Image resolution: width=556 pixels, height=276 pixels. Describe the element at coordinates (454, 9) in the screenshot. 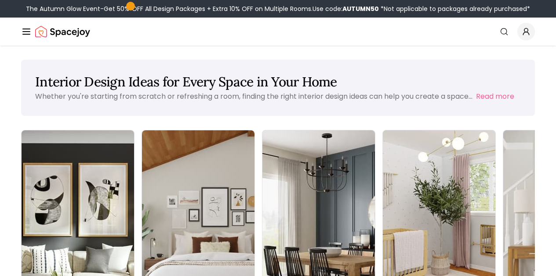

I see `span: *Not applicable to packages already purchased*` at that location.